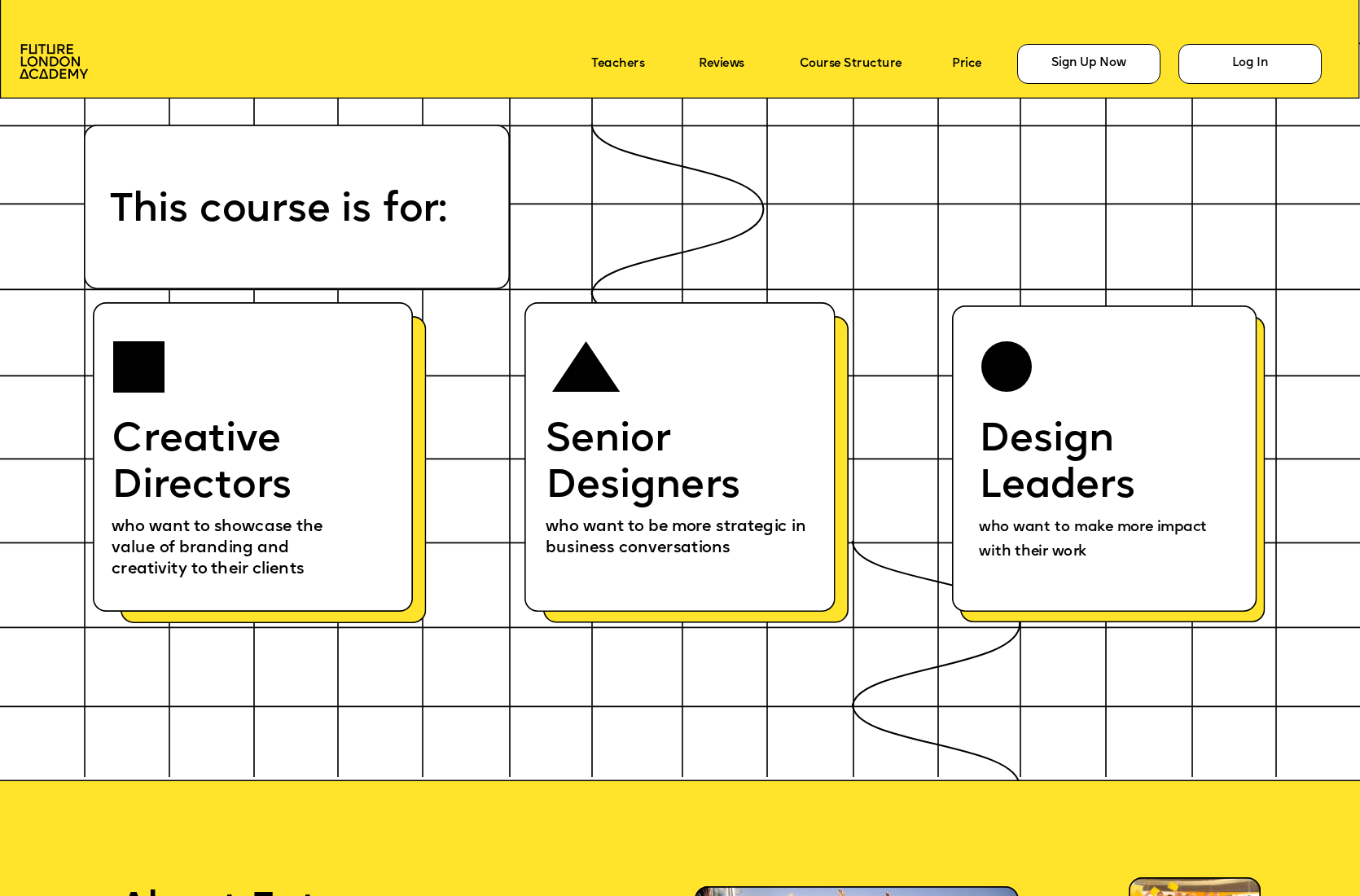 Image resolution: width=1360 pixels, height=896 pixels. Describe the element at coordinates (720, 64) in the screenshot. I see `a: Reviews` at that location.